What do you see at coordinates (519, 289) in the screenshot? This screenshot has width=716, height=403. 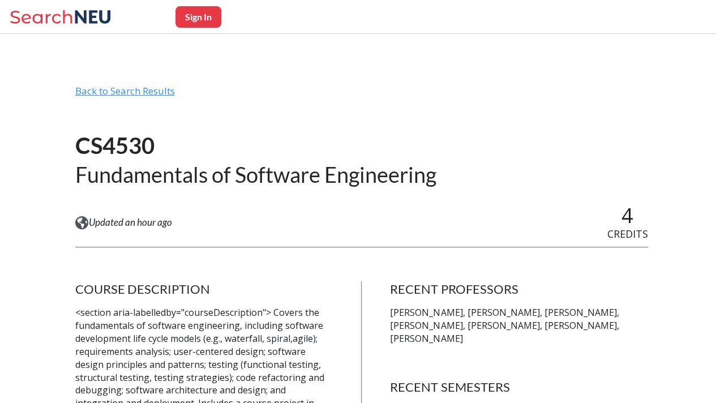 I see `h4: RECENT PROFESSORS` at bounding box center [519, 289].